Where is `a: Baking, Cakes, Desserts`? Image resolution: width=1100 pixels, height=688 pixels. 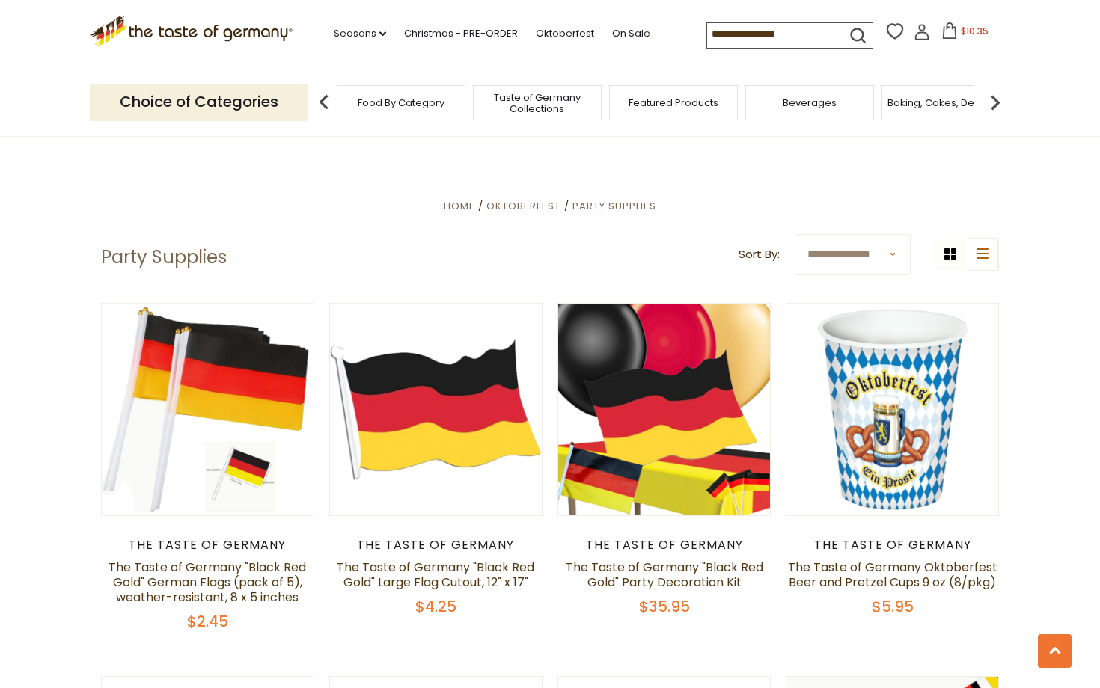
a: Baking, Cakes, Desserts is located at coordinates (945, 102).